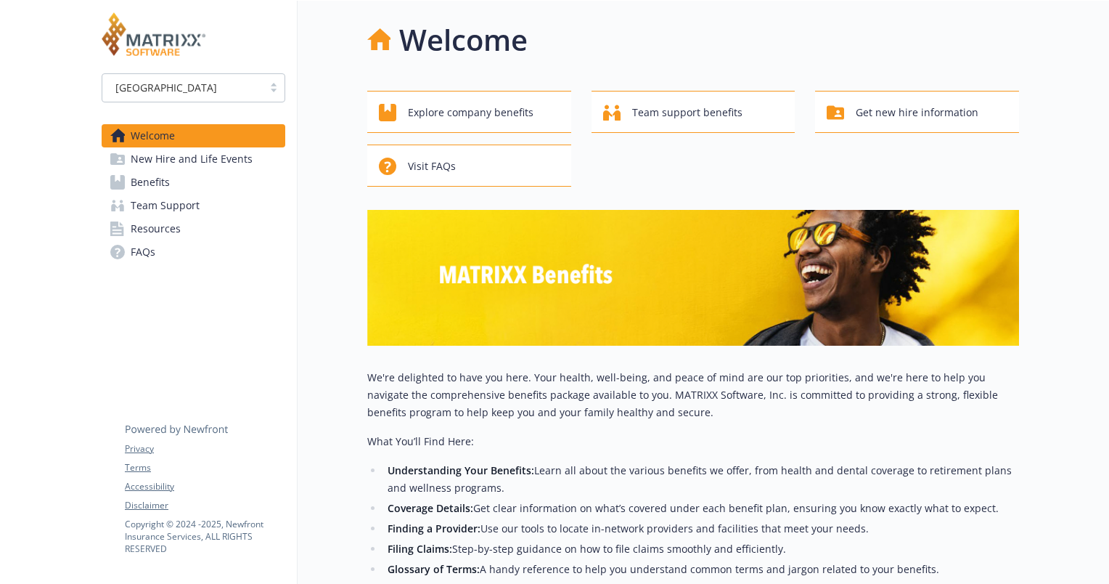 The height and width of the screenshot is (584, 1109). What do you see at coordinates (143, 252) in the screenshot?
I see `span: FAQs` at bounding box center [143, 252].